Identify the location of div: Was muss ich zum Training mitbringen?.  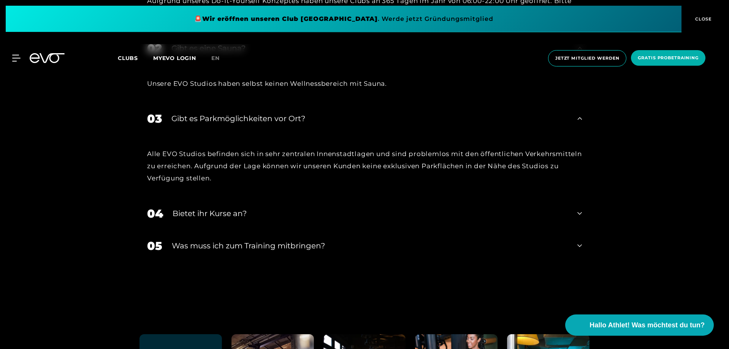
(370, 246).